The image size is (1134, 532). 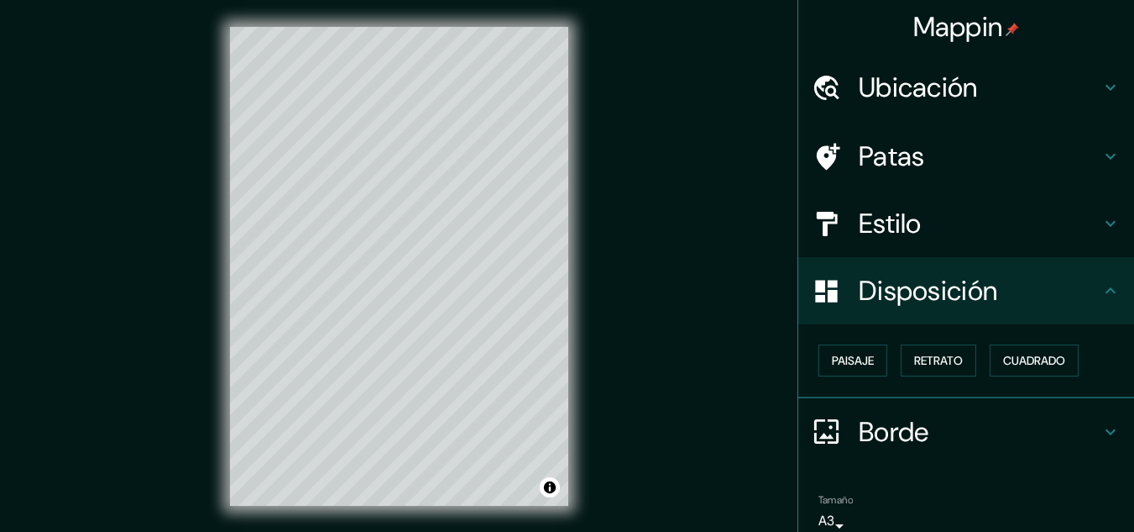 What do you see at coordinates (1013, 29) in the screenshot?
I see `img: pin-icon.png` at bounding box center [1013, 29].